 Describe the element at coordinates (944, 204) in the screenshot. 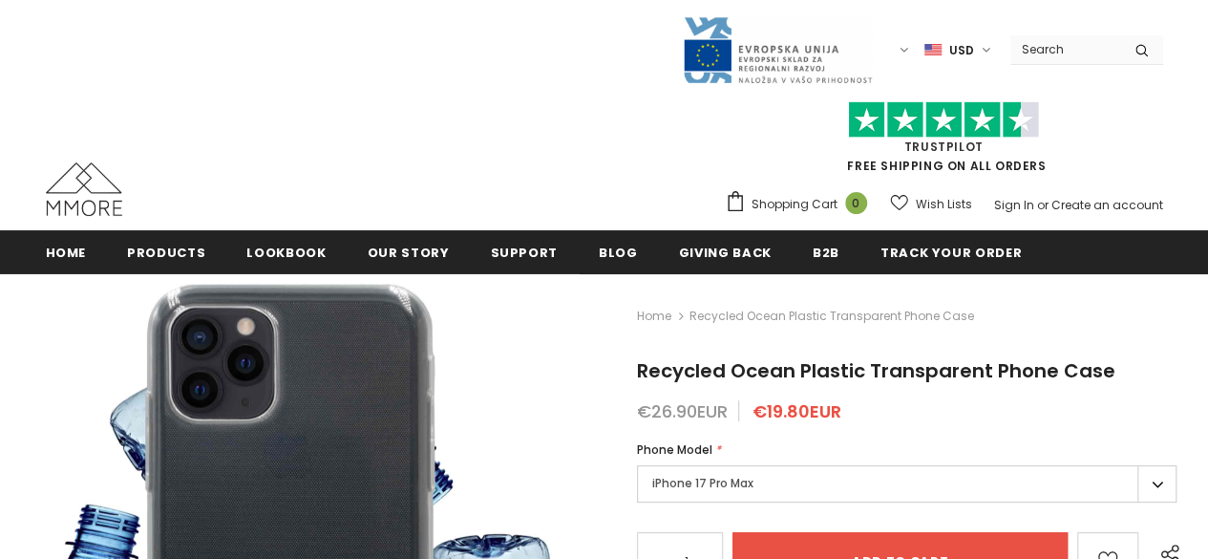

I see `span: Wish Lists` at that location.